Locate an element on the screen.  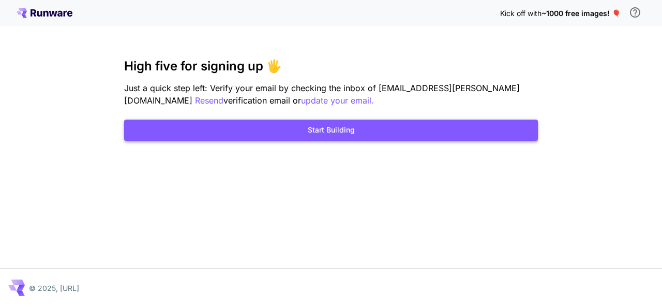
h3: High five for signing up 🖐️ is located at coordinates (331, 66).